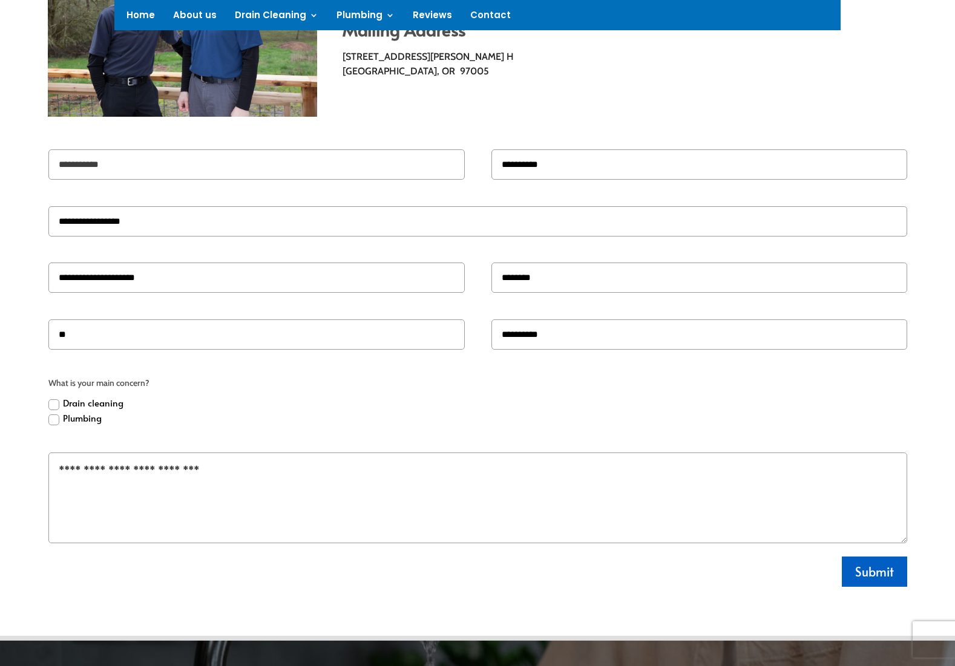 This screenshot has width=955, height=666. Describe the element at coordinates (140, 18) in the screenshot. I see `a: Home` at that location.